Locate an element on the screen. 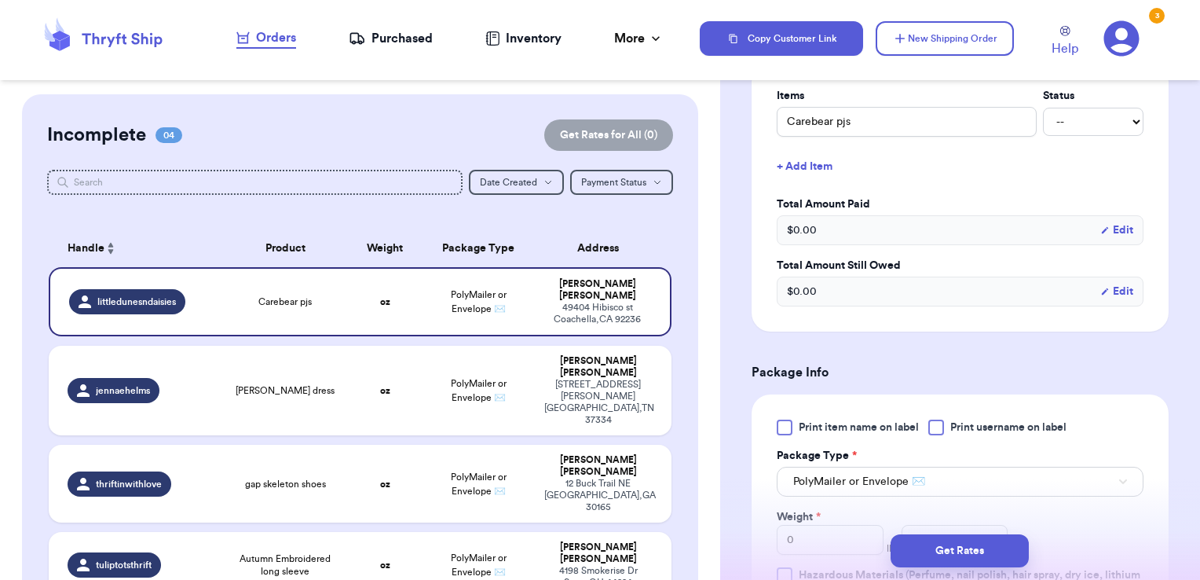  span: 04 is located at coordinates (169, 135).